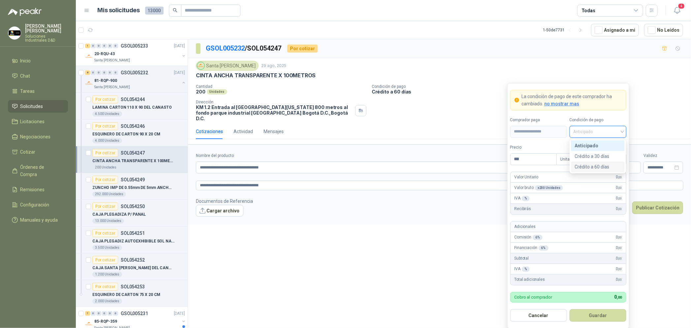  Describe the element at coordinates (133, 153) in the screenshot. I see `p: SOL054247` at that location.